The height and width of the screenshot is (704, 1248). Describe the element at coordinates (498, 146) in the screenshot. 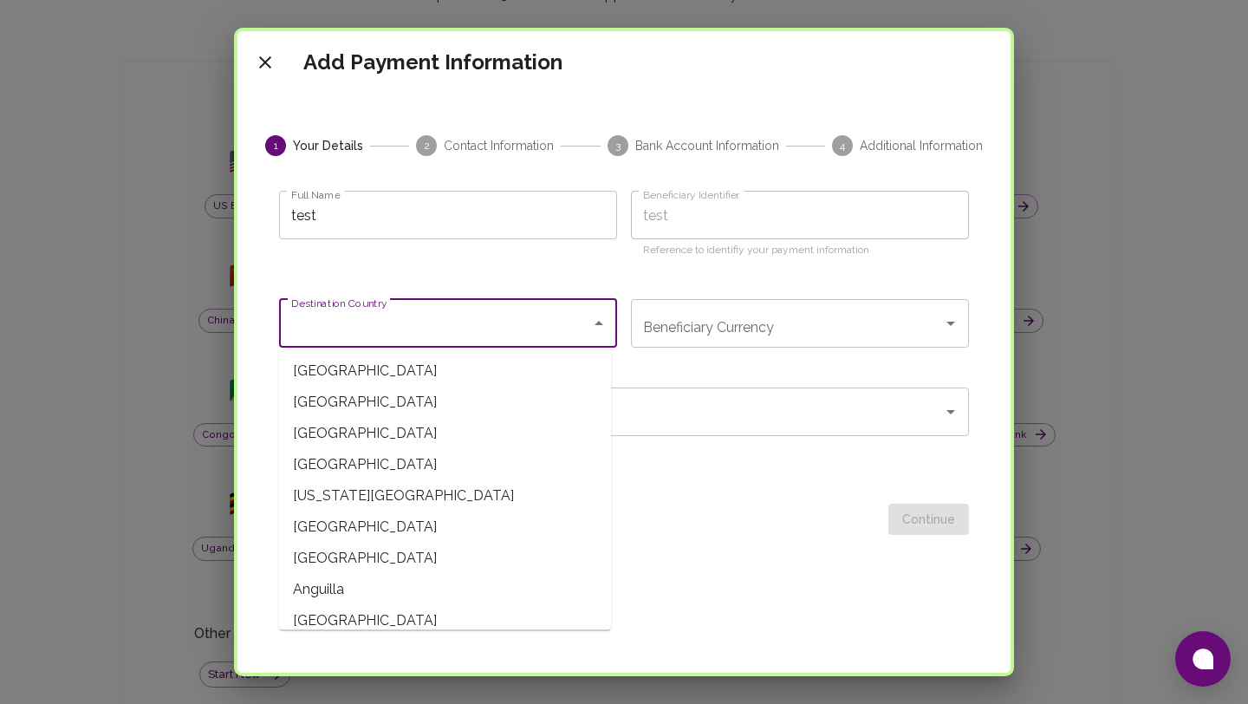

I see `span: Contact Information` at that location.